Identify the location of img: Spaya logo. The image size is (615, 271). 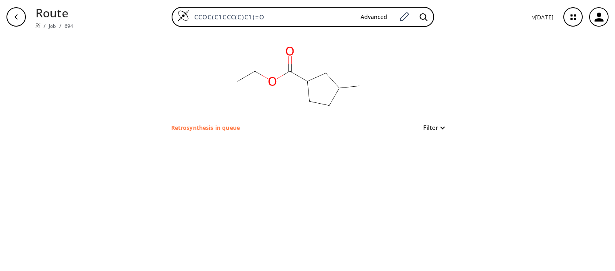
(38, 25).